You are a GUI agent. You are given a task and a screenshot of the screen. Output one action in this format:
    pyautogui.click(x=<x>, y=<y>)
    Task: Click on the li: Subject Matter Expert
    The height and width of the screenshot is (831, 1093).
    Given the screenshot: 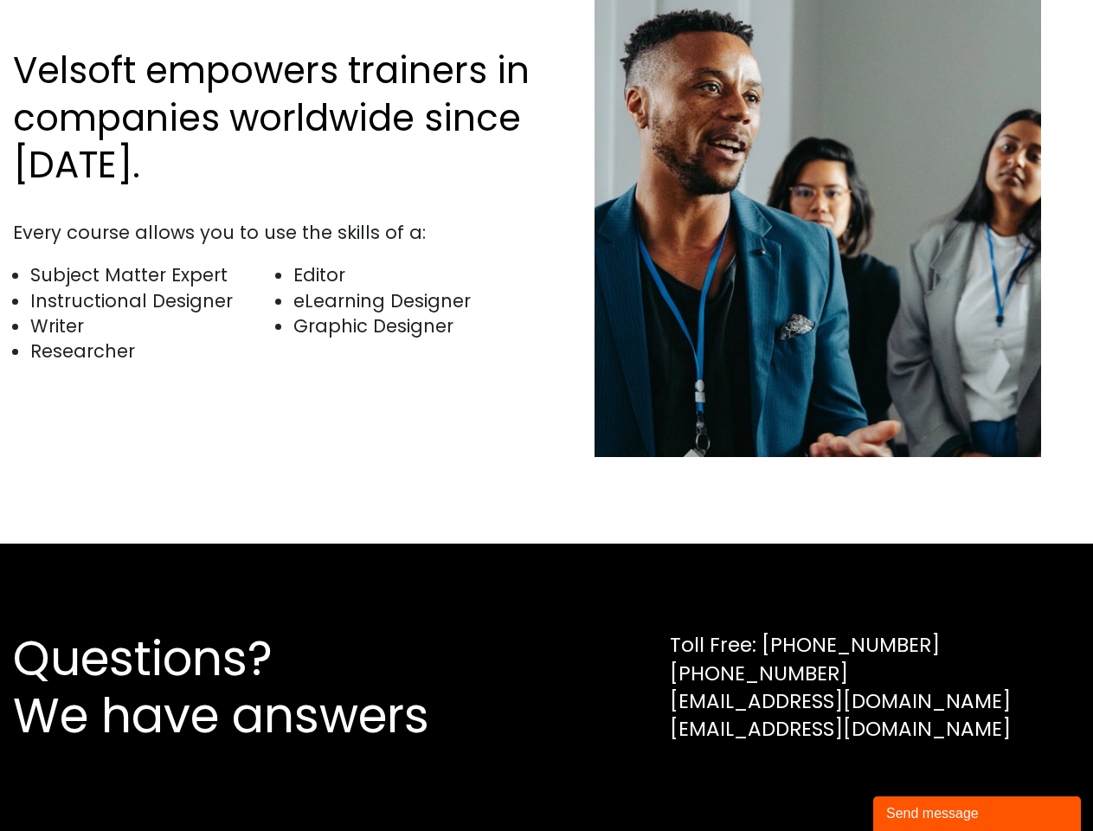 What is the action you would take?
    pyautogui.click(x=152, y=274)
    